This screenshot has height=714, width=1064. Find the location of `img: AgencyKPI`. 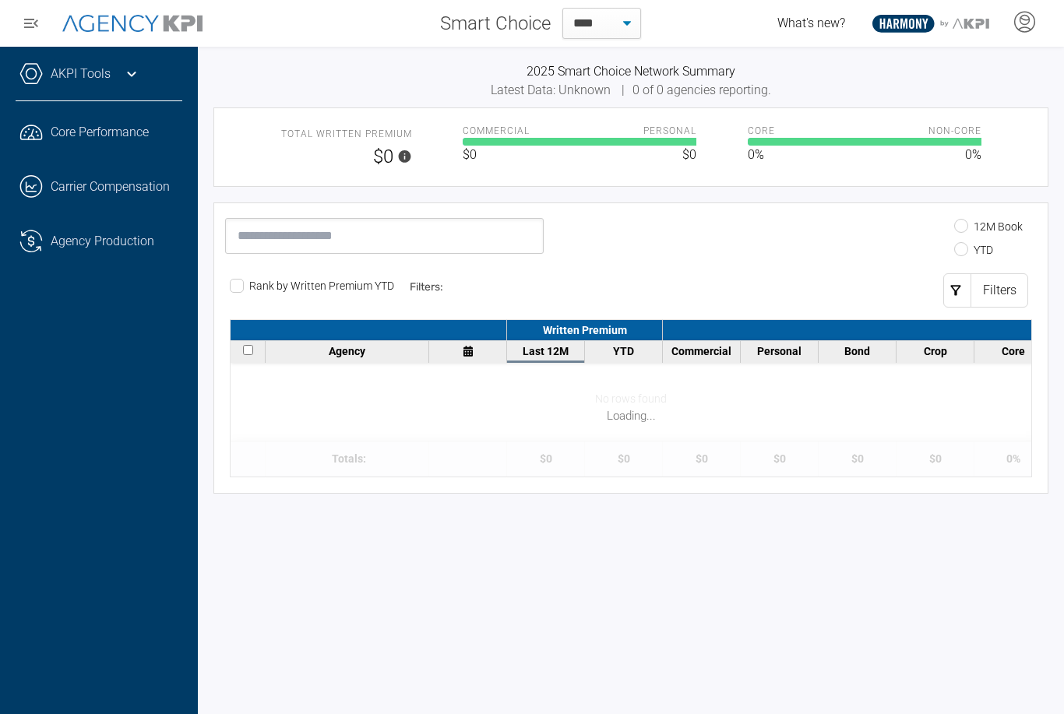

img: AgencyKPI is located at coordinates (132, 23).